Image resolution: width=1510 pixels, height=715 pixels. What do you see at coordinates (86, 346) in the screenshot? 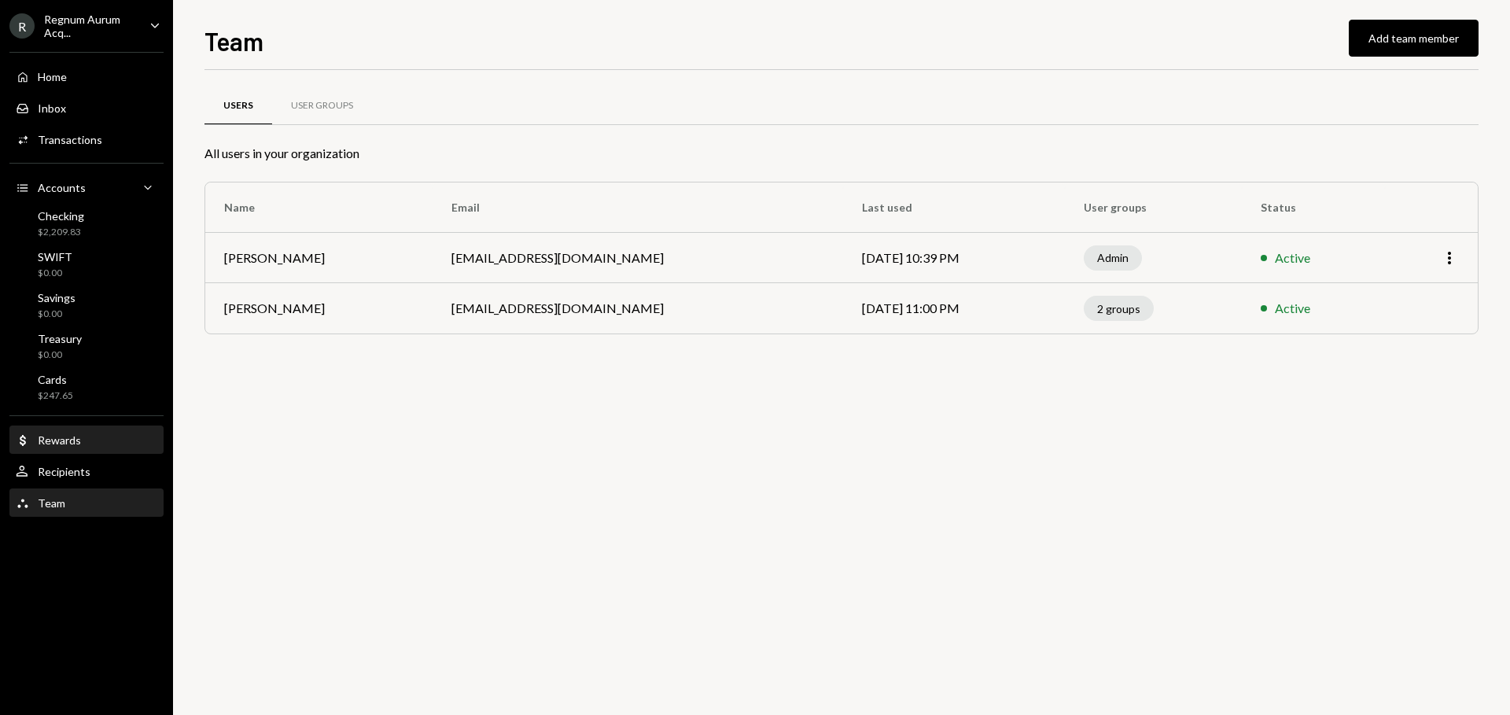
I see `a: Treasury$0.00` at bounding box center [86, 346].